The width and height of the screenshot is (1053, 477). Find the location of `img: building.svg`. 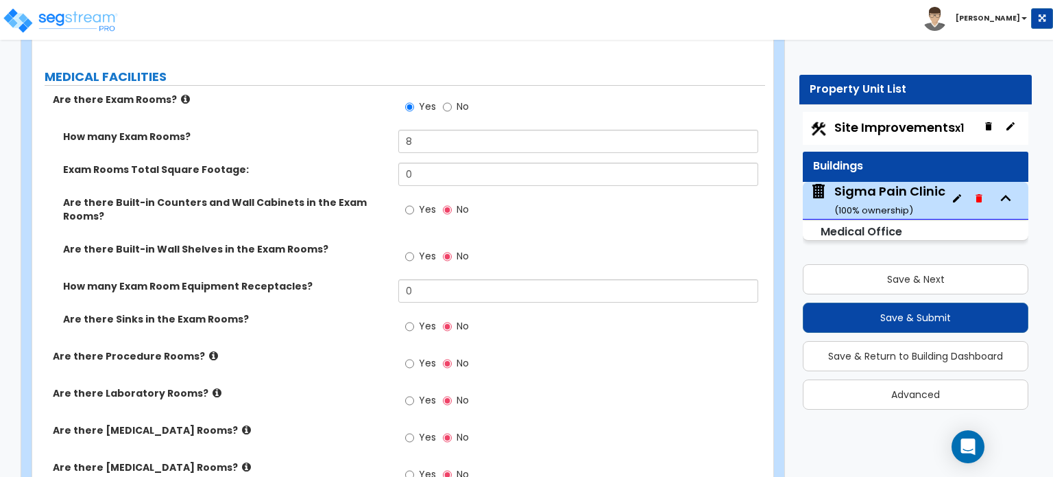

img: building.svg is located at coordinates (819, 191).